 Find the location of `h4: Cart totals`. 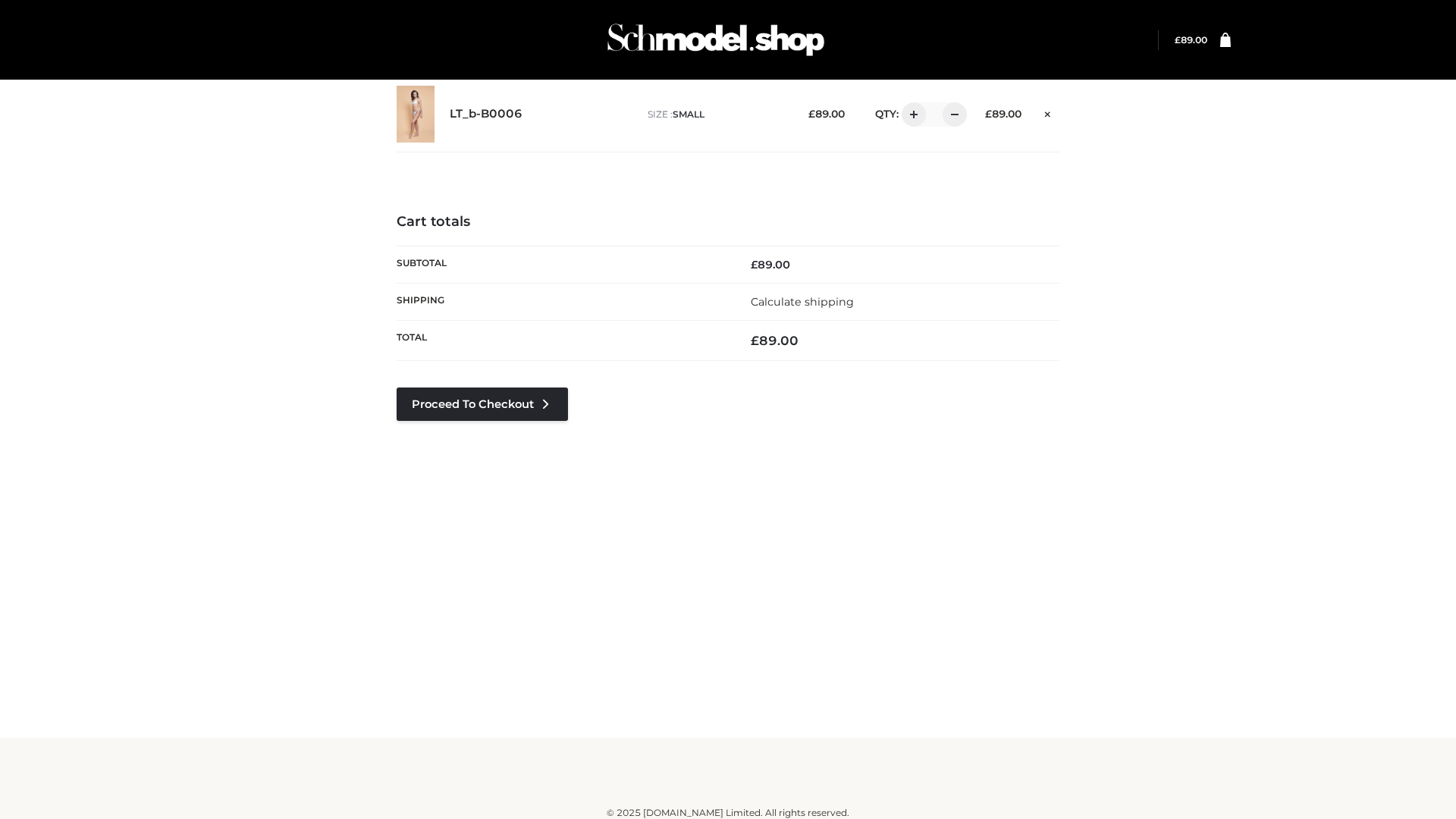

h4: Cart totals is located at coordinates (728, 222).